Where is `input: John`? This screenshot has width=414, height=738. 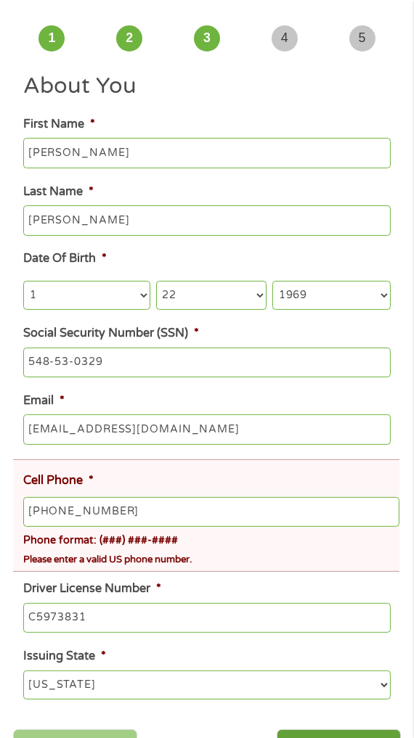
input: John is located at coordinates (206, 153).